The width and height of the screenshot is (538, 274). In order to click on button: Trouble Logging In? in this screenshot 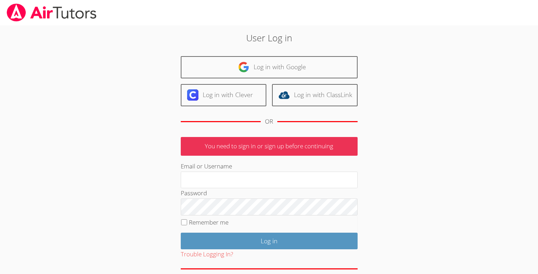, I will do `click(207, 255)`.